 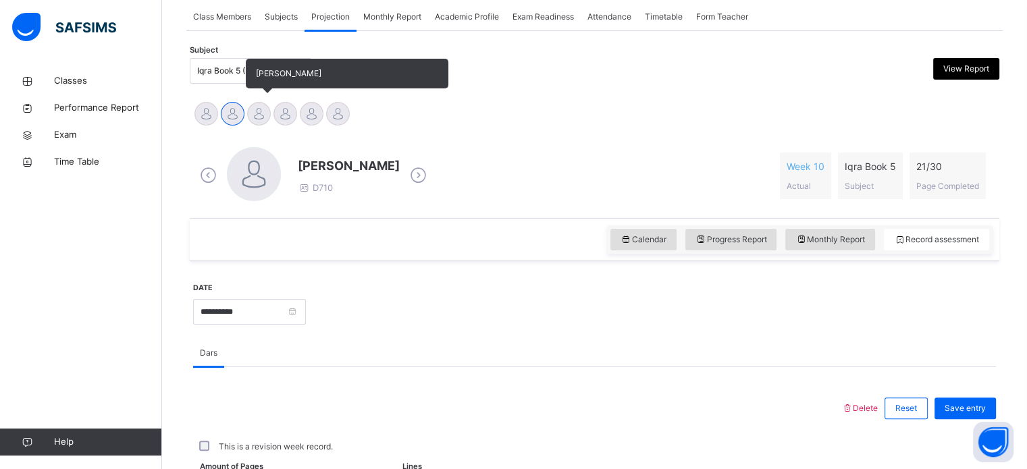 I want to click on span: Projection, so click(x=330, y=17).